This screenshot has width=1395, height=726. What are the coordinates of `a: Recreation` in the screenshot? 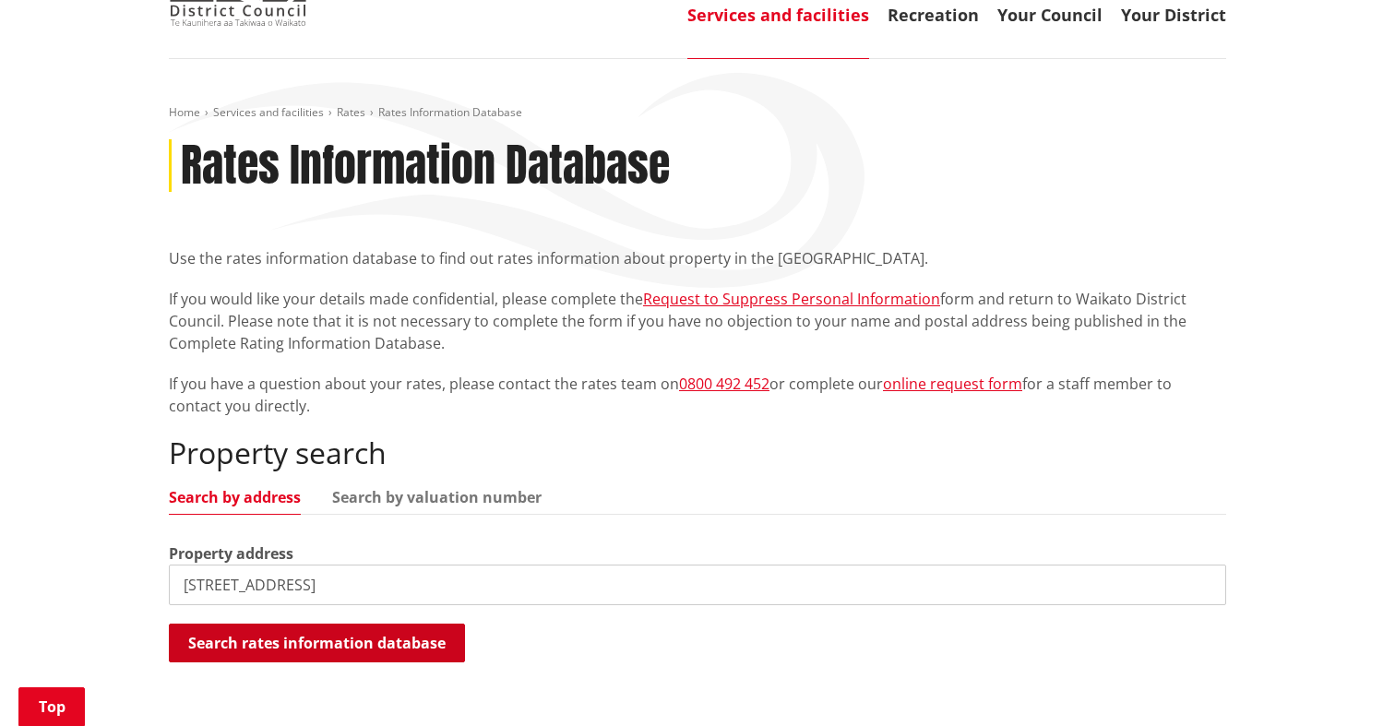 It's located at (933, 15).